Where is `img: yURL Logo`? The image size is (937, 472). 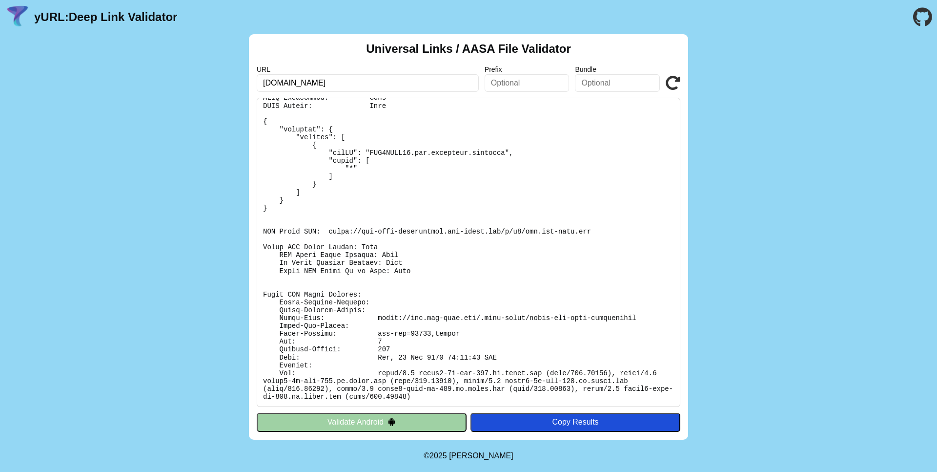 img: yURL Logo is located at coordinates (18, 17).